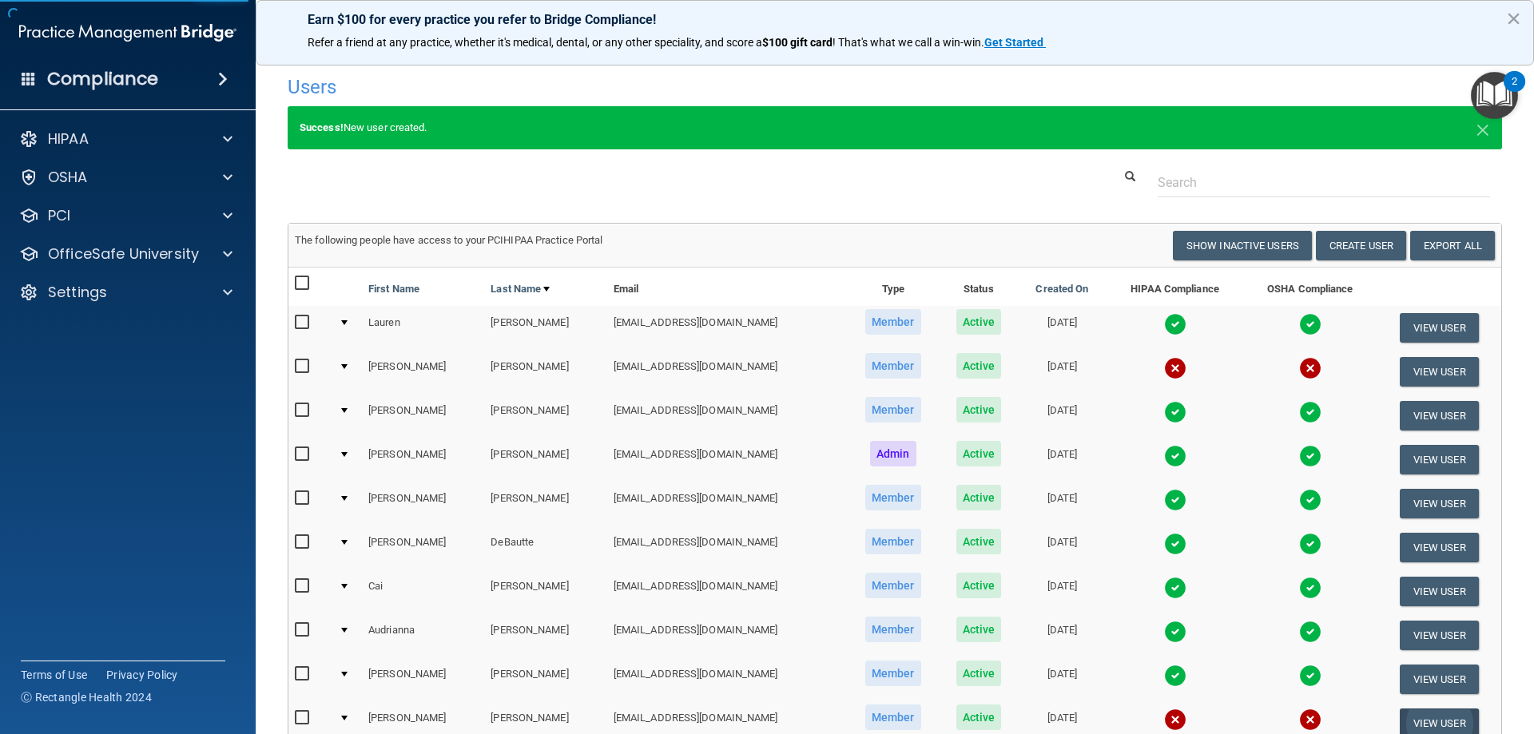 Image resolution: width=1534 pixels, height=734 pixels. Describe the element at coordinates (1310, 287) in the screenshot. I see `th: OSHA Compliance` at that location.